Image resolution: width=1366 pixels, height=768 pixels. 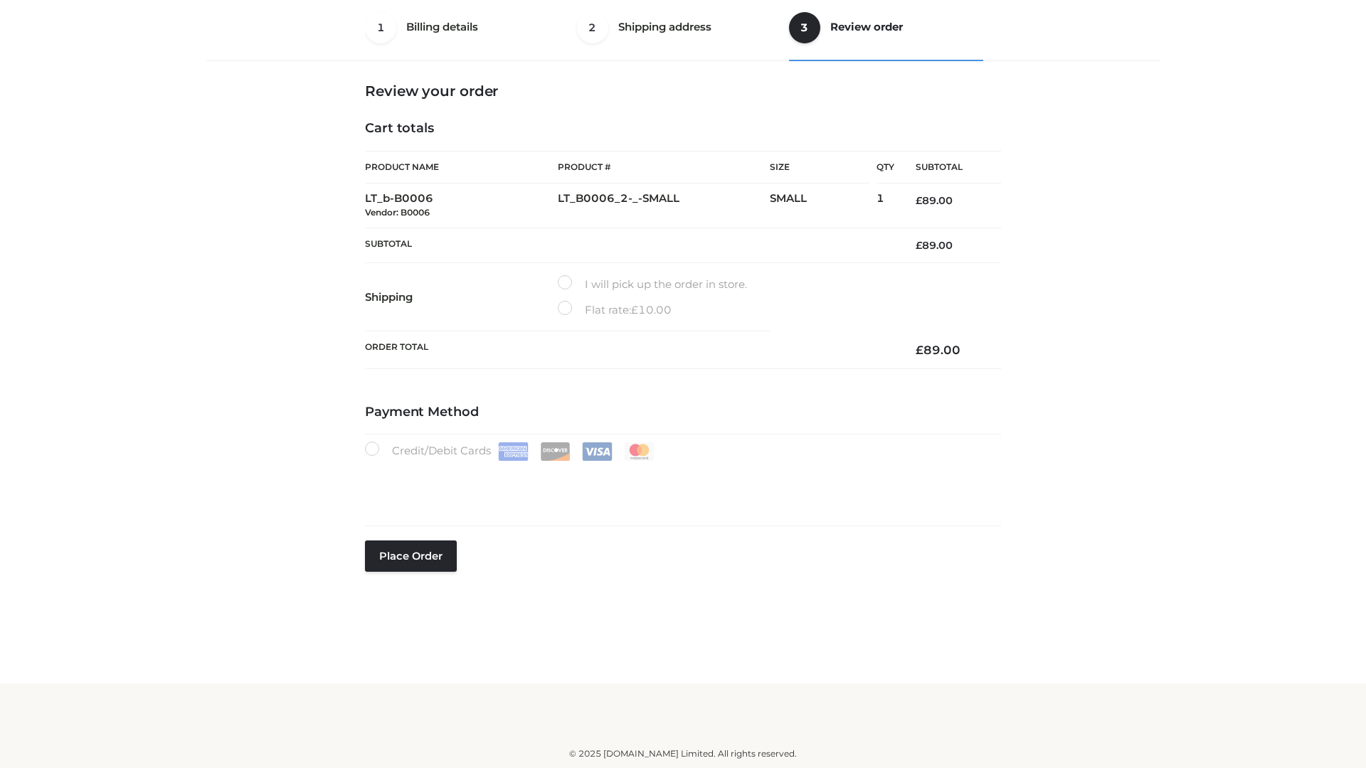 What do you see at coordinates (629, 350) in the screenshot?
I see `th: Order Total` at bounding box center [629, 350].